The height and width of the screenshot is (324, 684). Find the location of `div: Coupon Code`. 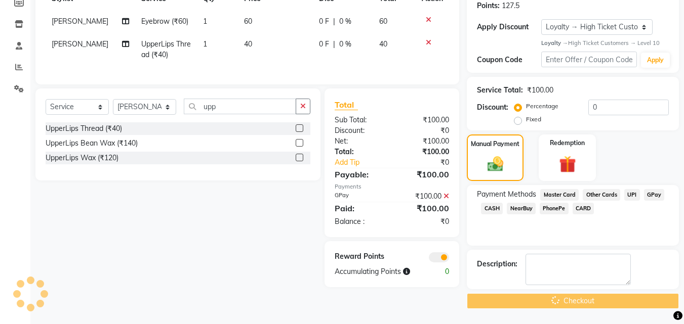

div: Coupon Code is located at coordinates (509, 60).